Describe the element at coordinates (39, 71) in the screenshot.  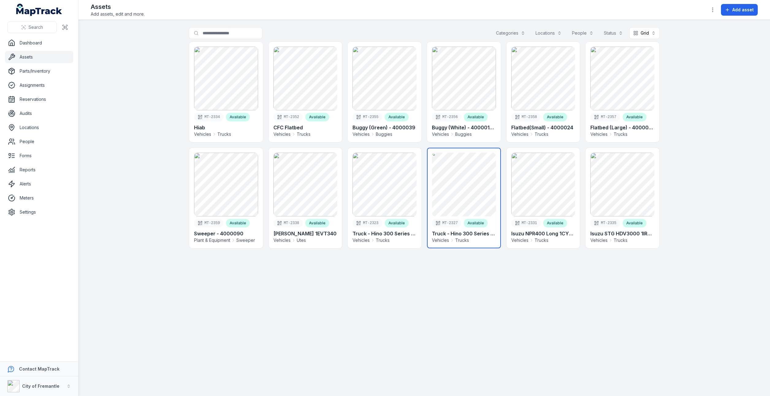
I see `a: Parts/Inventory` at that location.